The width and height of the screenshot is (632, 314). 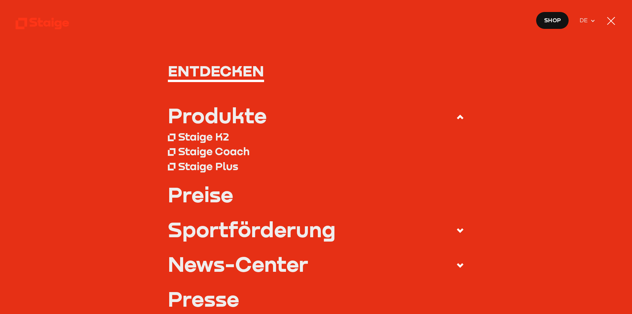 What do you see at coordinates (214, 151) in the screenshot?
I see `div: Staige Coach` at bounding box center [214, 151].